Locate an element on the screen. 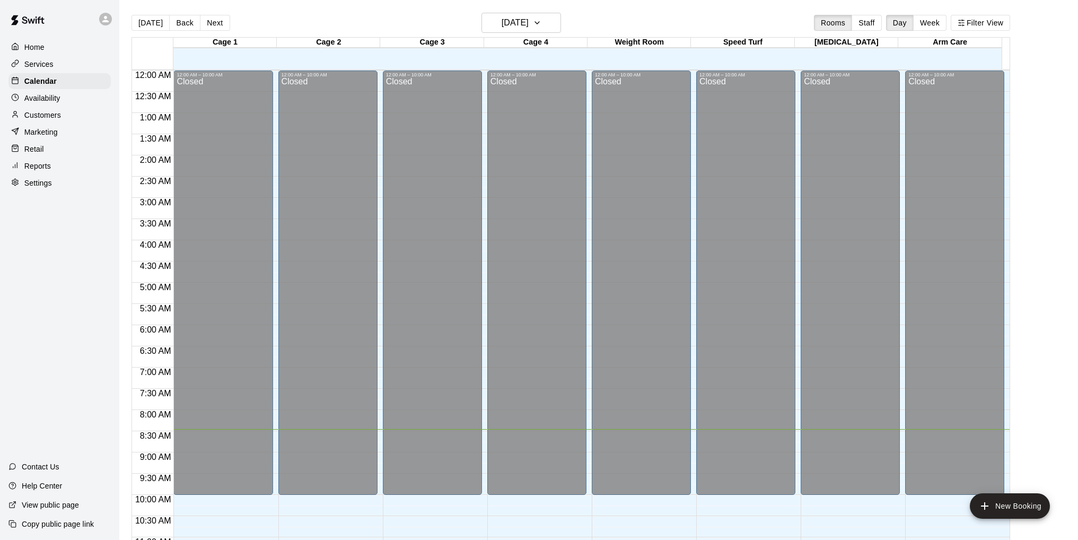 Image resolution: width=1078 pixels, height=540 pixels. p: Availability is located at coordinates (42, 98).